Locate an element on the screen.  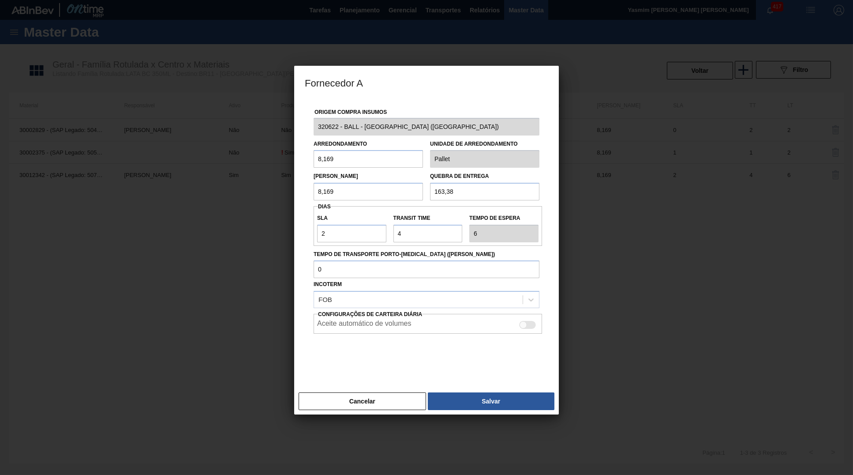
label: Quebra de entrega is located at coordinates (460, 176).